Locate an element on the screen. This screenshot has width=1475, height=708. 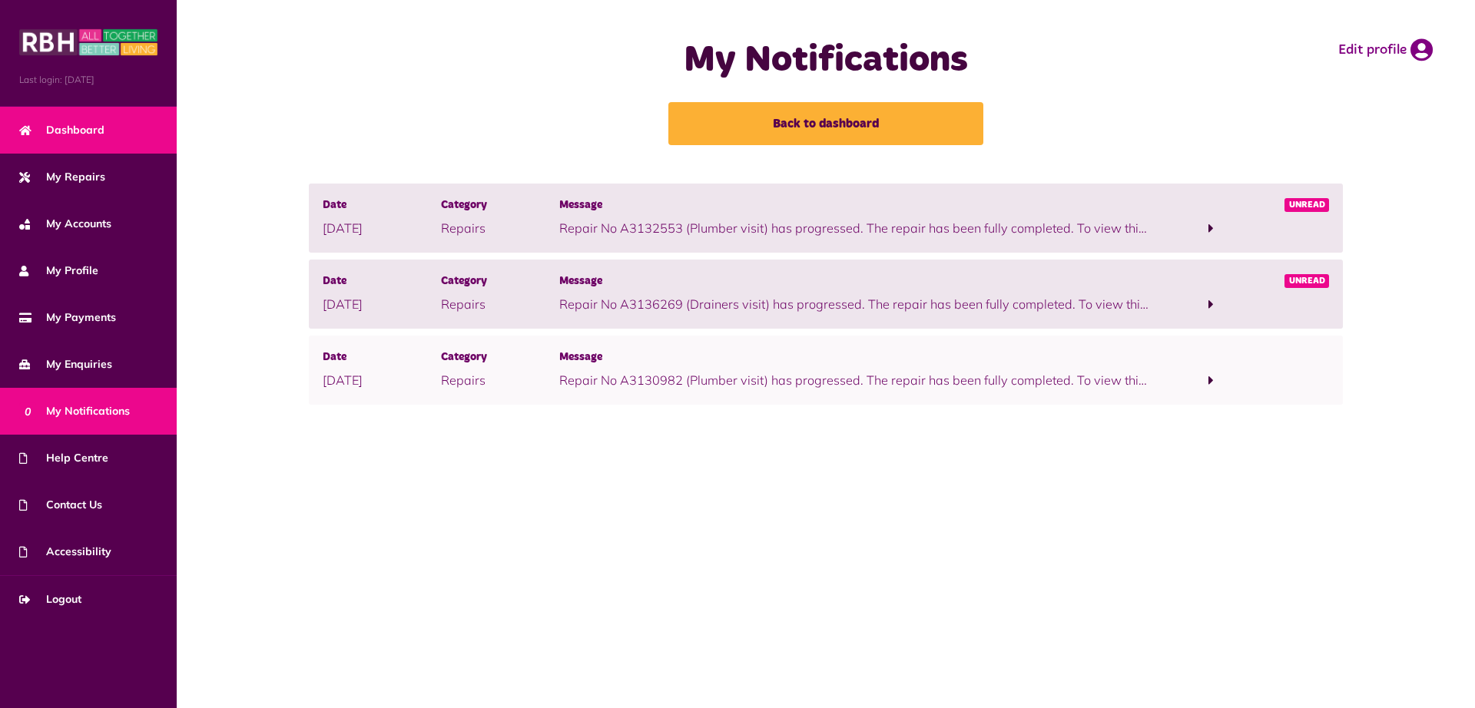
span: My Repairs is located at coordinates (62, 177).